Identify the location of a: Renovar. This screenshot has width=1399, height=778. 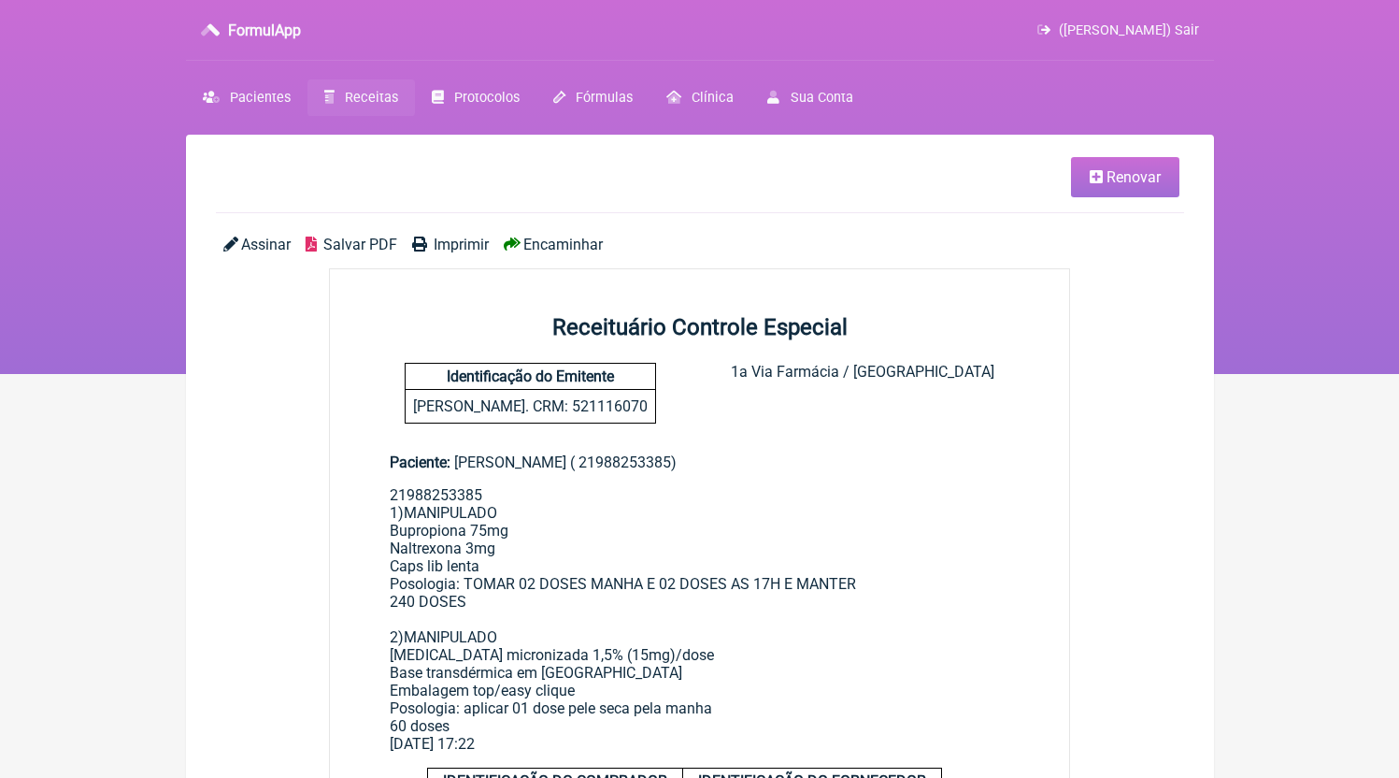
(1125, 177).